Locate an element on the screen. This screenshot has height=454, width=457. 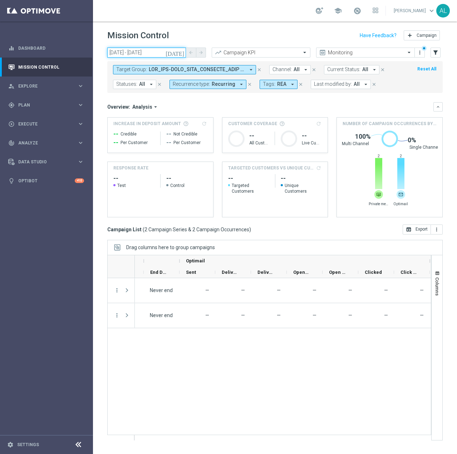
button: add Campaign is located at coordinates (422, 35).